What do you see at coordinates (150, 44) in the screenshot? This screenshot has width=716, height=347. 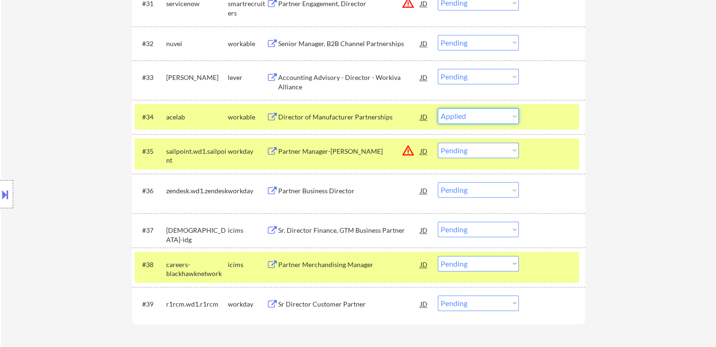 I see `div: #32` at bounding box center [150, 44].